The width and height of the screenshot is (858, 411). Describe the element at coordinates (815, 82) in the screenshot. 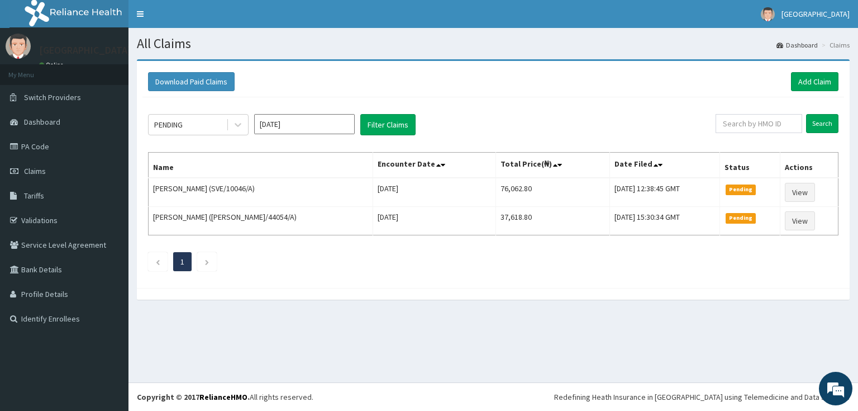

I see `a: Add Claim` at that location.